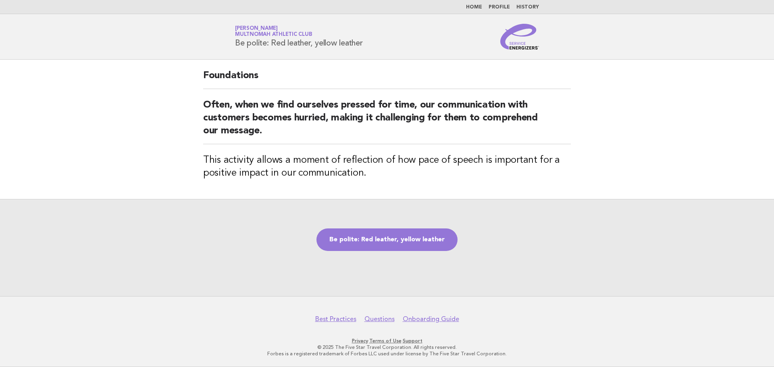  I want to click on h2: Foundations, so click(387, 79).